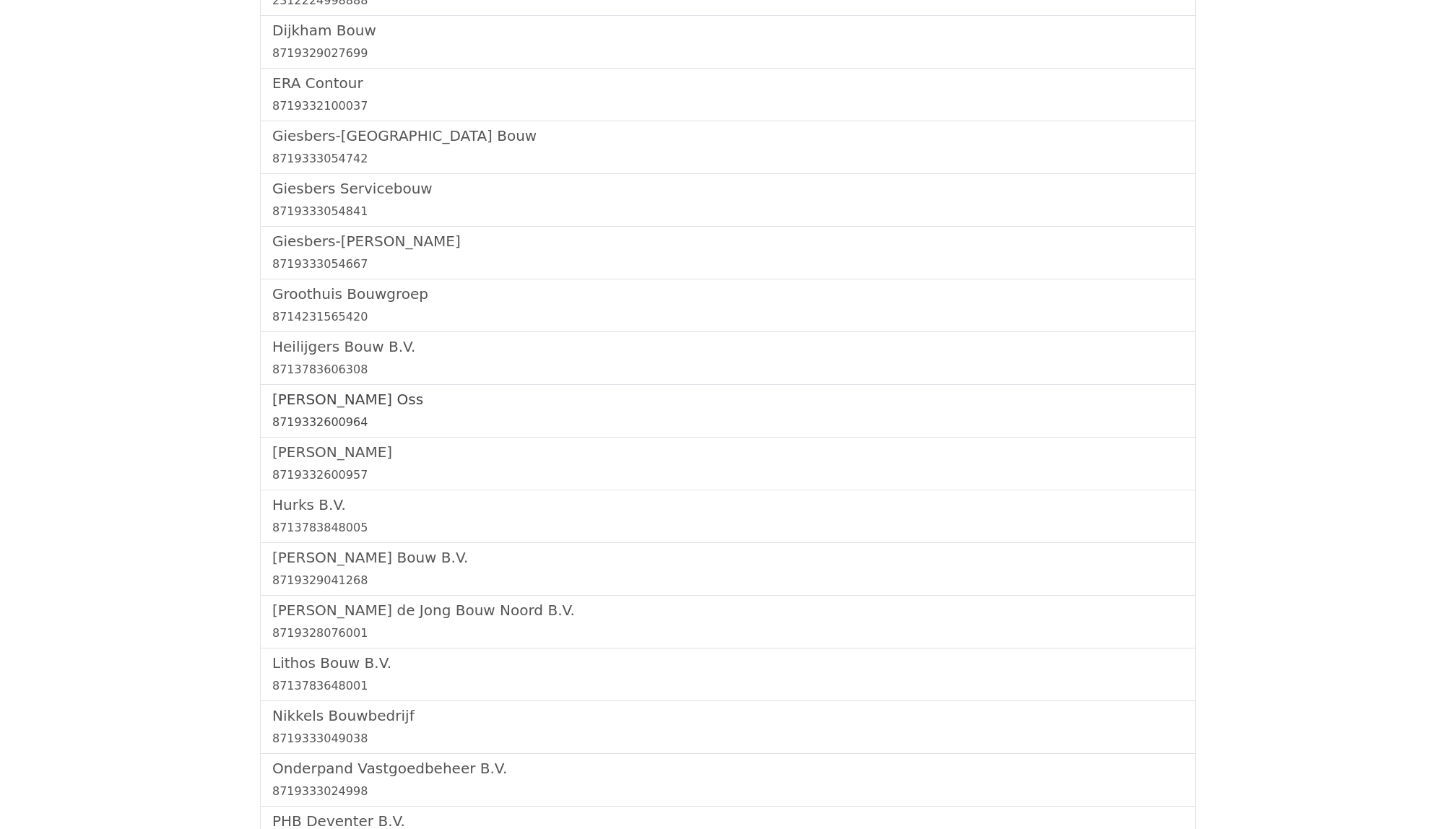 The image size is (1456, 829). What do you see at coordinates (728, 347) in the screenshot?
I see `h5: Heilijgers Bouw B.V.` at bounding box center [728, 347].